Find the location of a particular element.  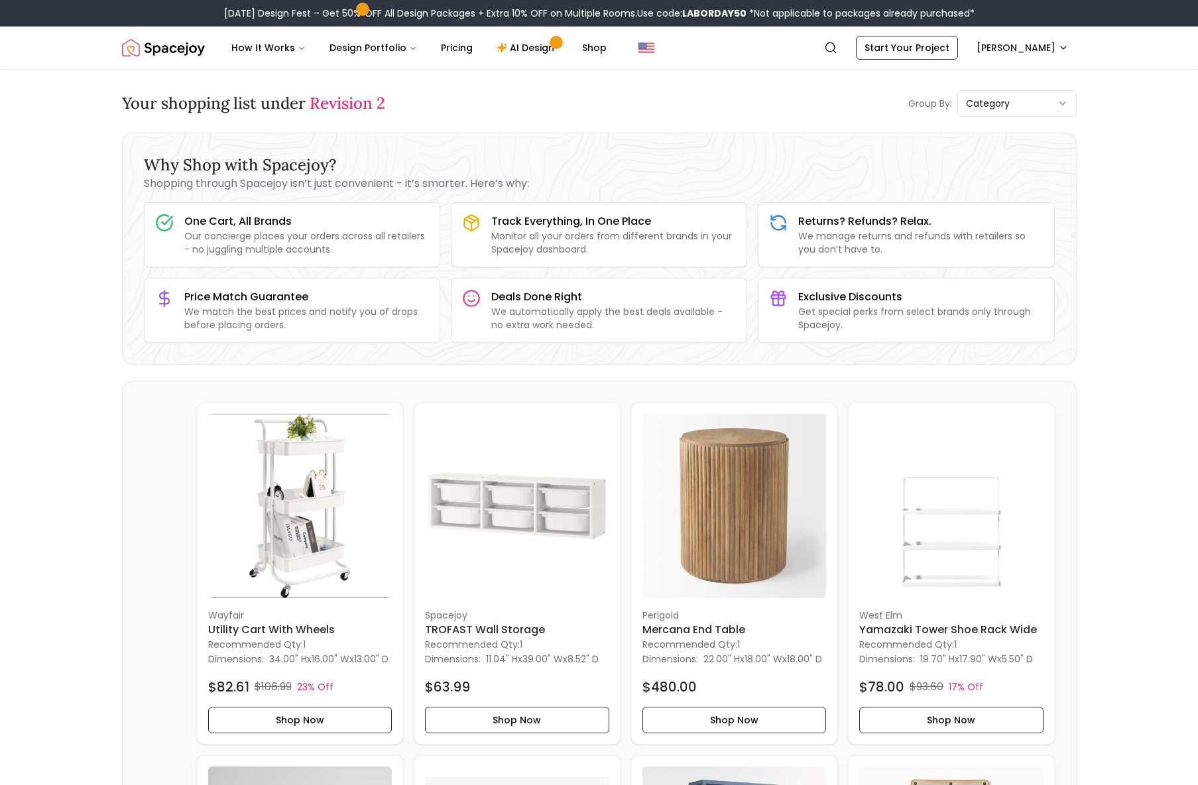

b: LABORDAY50 is located at coordinates (714, 13).